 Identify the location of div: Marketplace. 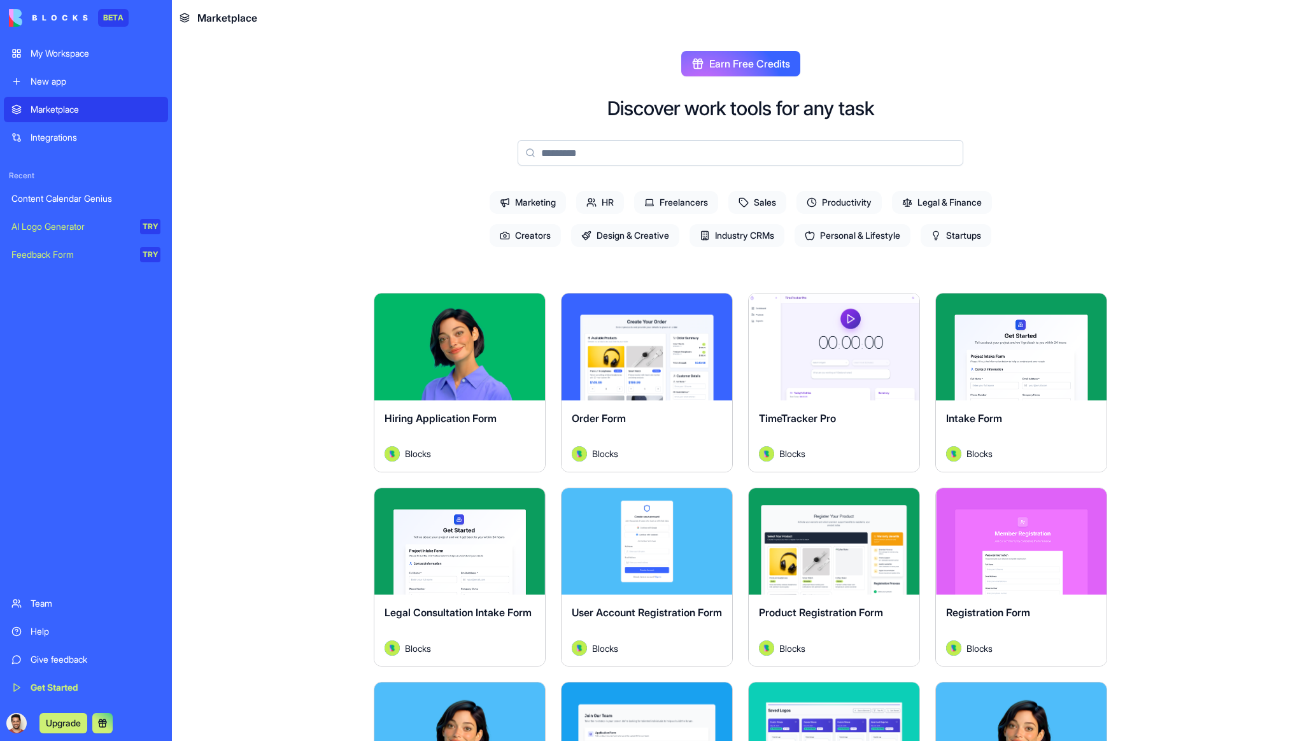
(96, 110).